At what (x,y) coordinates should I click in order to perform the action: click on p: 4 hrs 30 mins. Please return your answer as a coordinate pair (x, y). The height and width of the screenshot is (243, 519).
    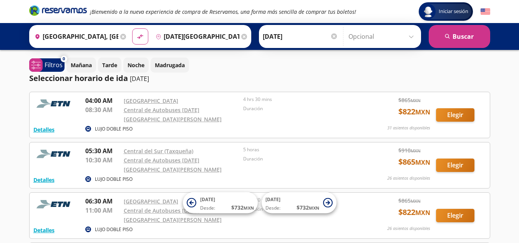
    Looking at the image, I should click on (301, 100).